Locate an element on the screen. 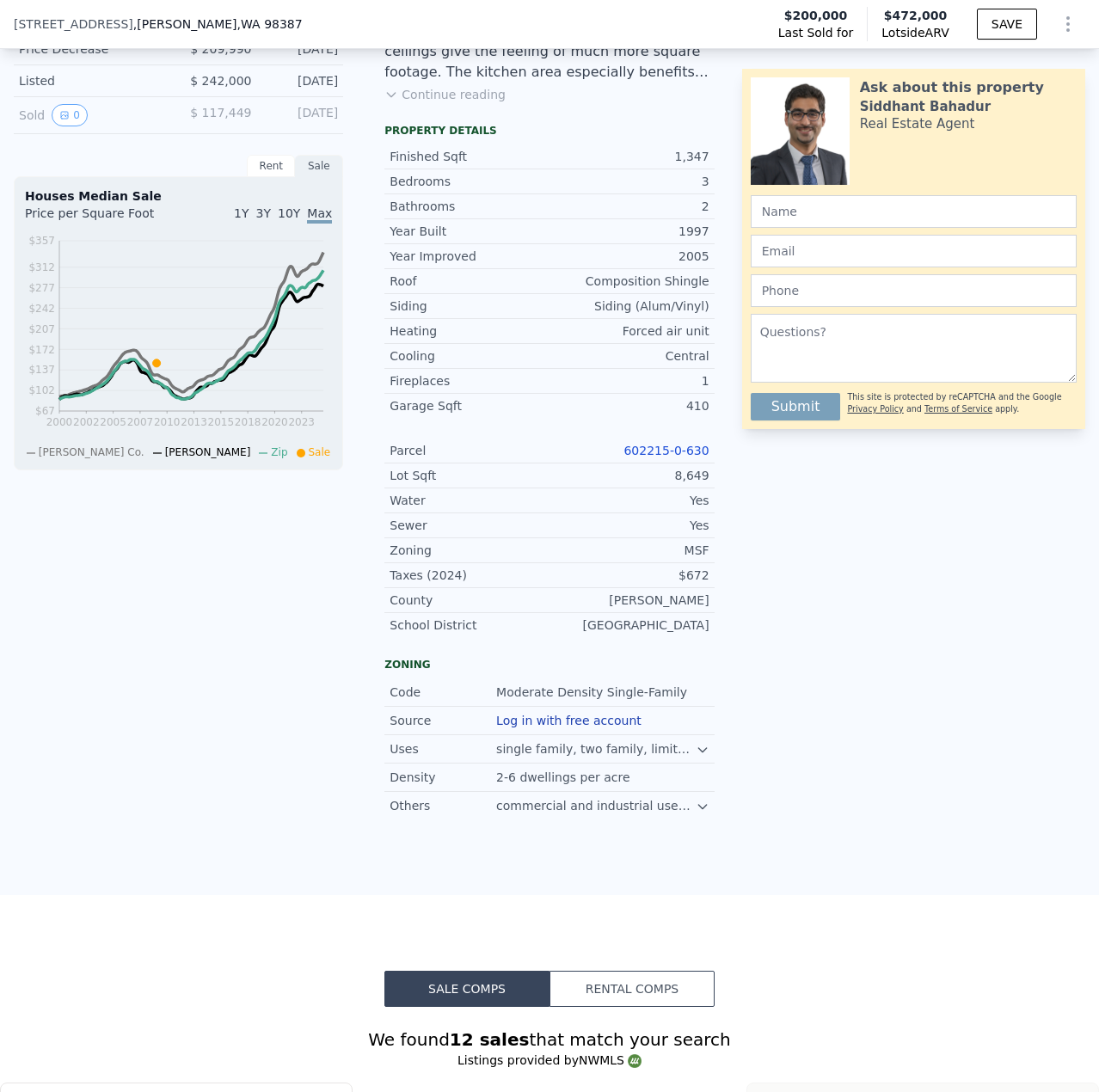  div: Cooling is located at coordinates (469, 356).